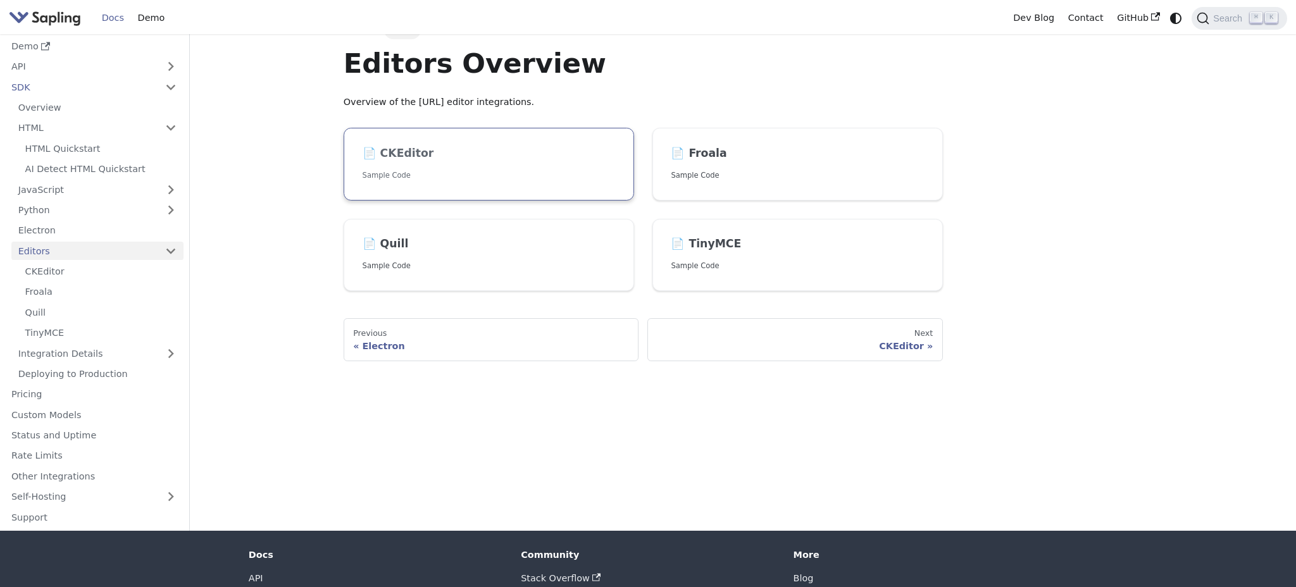 Image resolution: width=1296 pixels, height=587 pixels. I want to click on a: Blog, so click(804, 578).